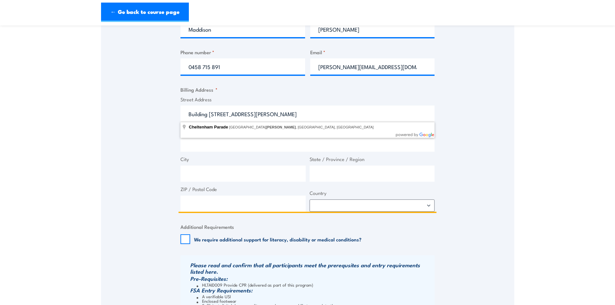 This screenshot has width=615, height=305. I want to click on label: State / Province / Region, so click(372, 159).